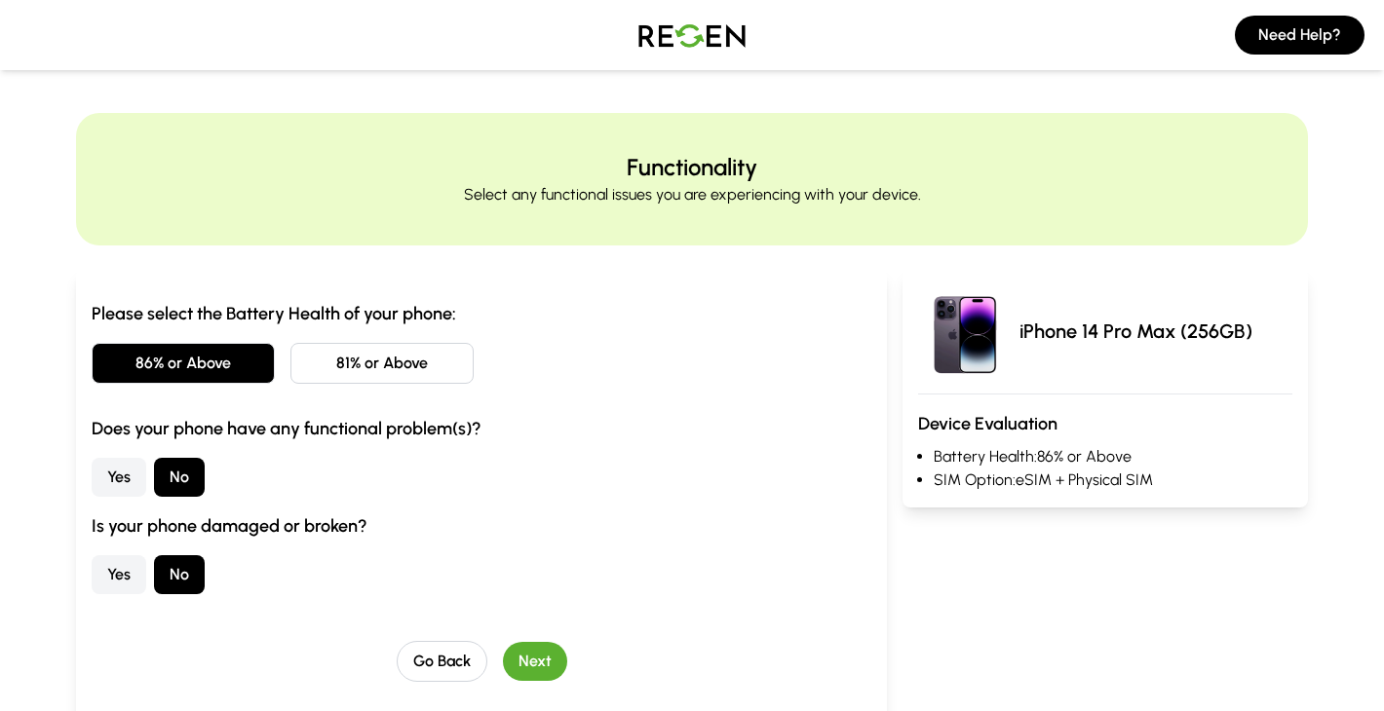 This screenshot has height=711, width=1384. Describe the element at coordinates (692, 35) in the screenshot. I see `img: Logo` at that location.